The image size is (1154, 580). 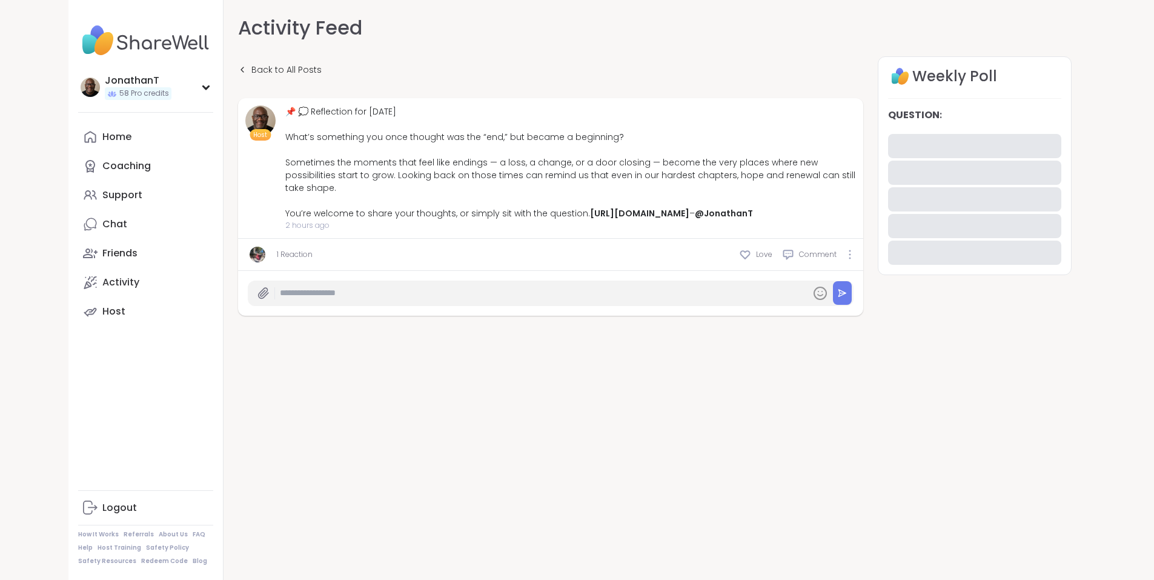 I want to click on div: Home, so click(x=117, y=137).